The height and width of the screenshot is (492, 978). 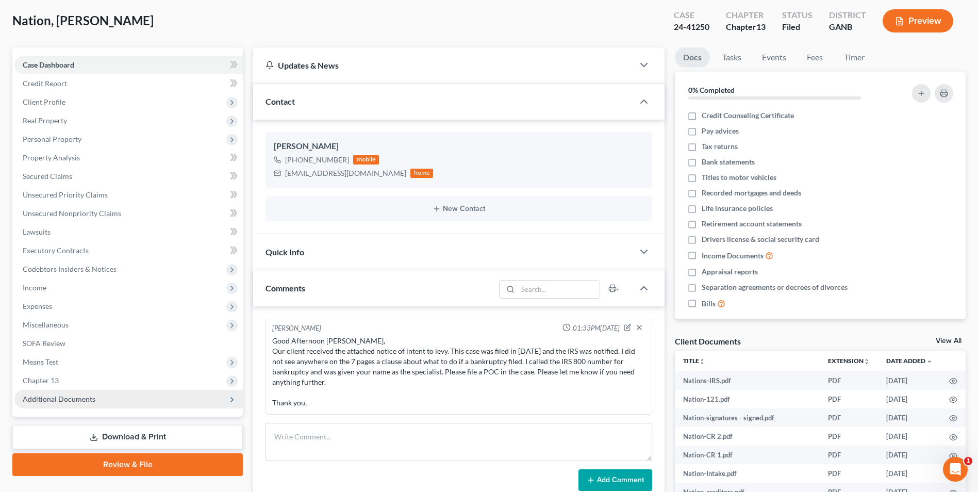 I want to click on span: Unsecured Nonpriority Claims, so click(x=72, y=213).